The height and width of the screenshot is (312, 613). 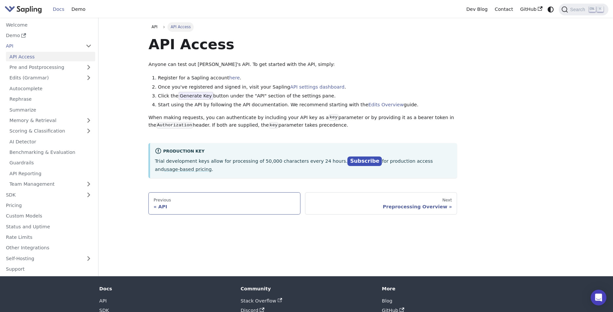 What do you see at coordinates (51, 131) in the screenshot?
I see `a: Scoring & Classification` at bounding box center [51, 131].